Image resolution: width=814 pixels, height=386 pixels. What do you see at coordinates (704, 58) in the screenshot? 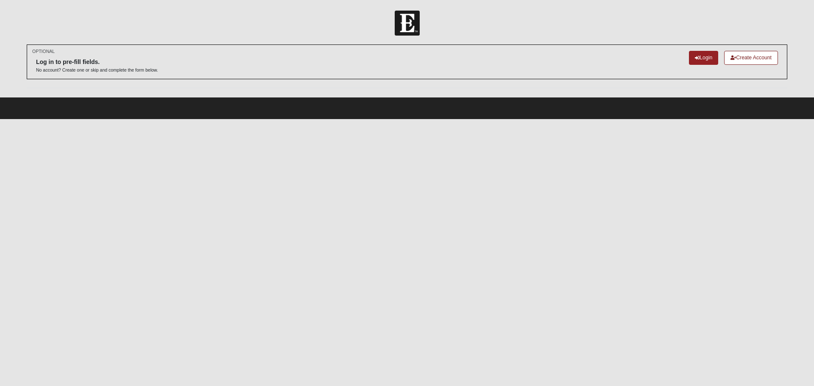
I see `a: Login` at bounding box center [704, 58].